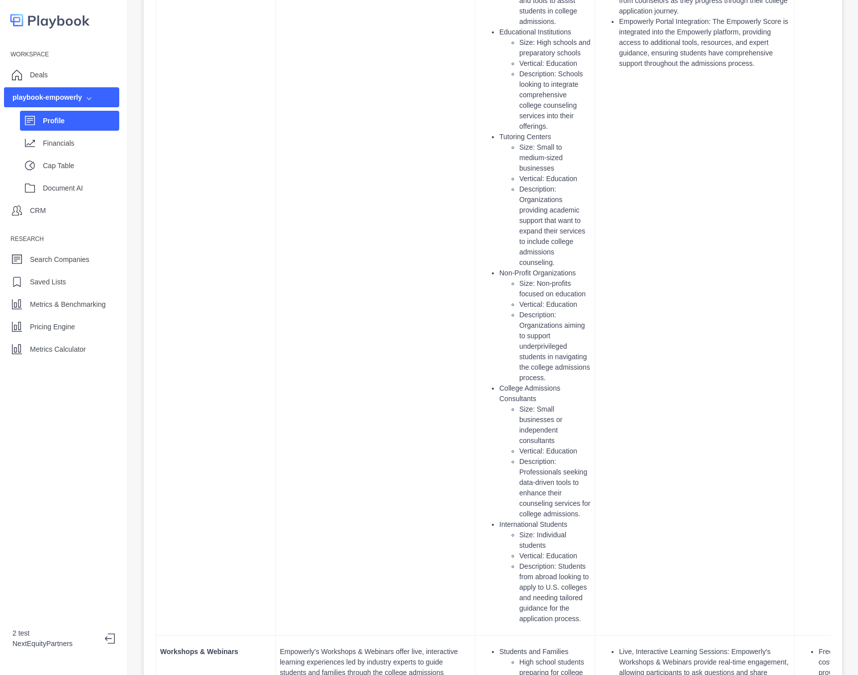 The height and width of the screenshot is (675, 858). Describe the element at coordinates (555, 158) in the screenshot. I see `li: Size: Small to medium-sized businesses` at that location.